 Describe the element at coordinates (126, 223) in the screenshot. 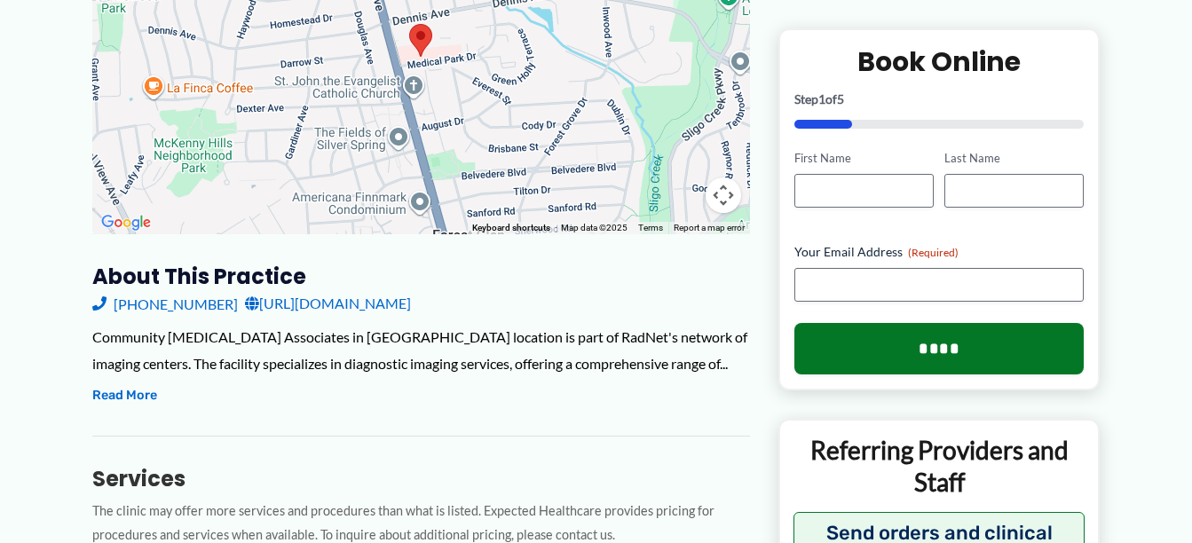

I see `a: Open this area in Google Maps (opens a new window)` at that location.